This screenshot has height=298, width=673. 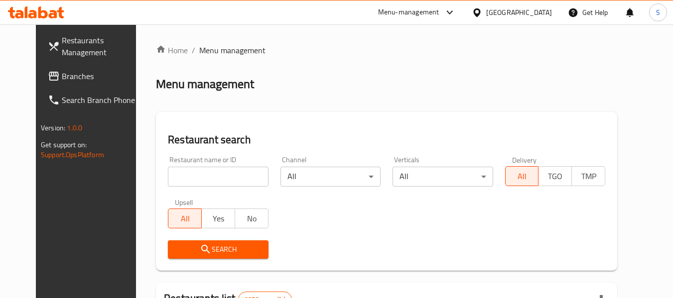 What do you see at coordinates (101, 100) in the screenshot?
I see `span: Search Branch Phone` at bounding box center [101, 100].